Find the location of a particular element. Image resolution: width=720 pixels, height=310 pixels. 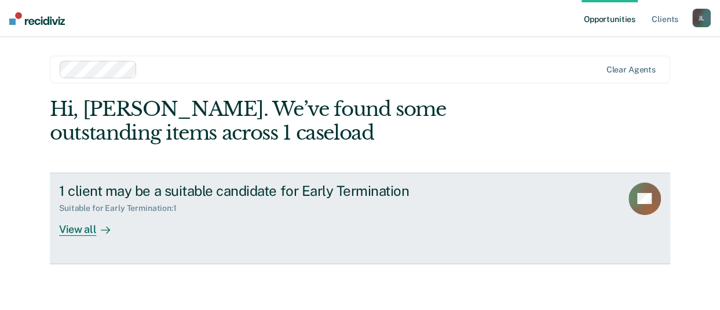

div: View all is located at coordinates (92, 224).